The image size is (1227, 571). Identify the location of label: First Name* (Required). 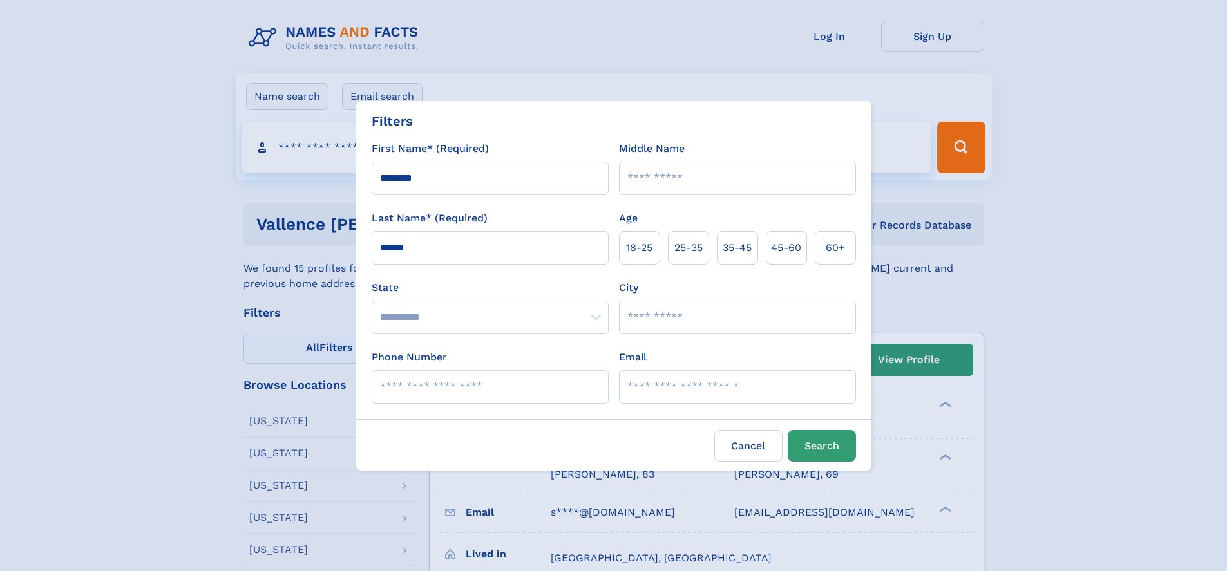
(430, 149).